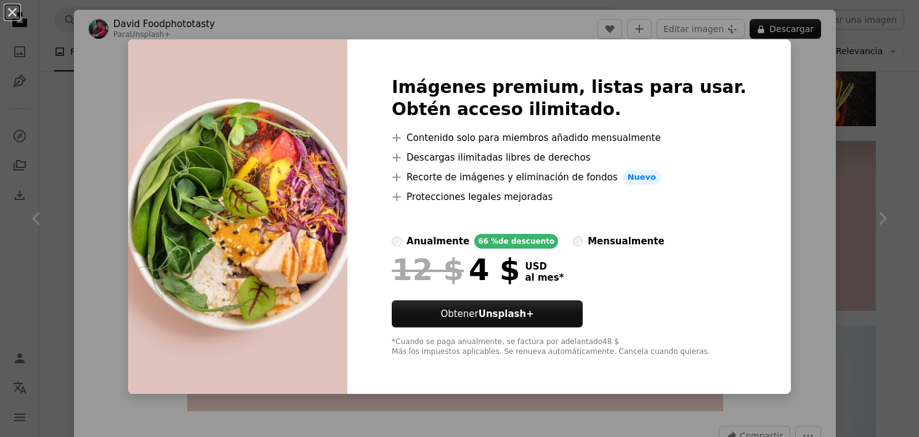 The width and height of the screenshot is (919, 437). What do you see at coordinates (642, 177) in the screenshot?
I see `span: Nuevo` at bounding box center [642, 177].